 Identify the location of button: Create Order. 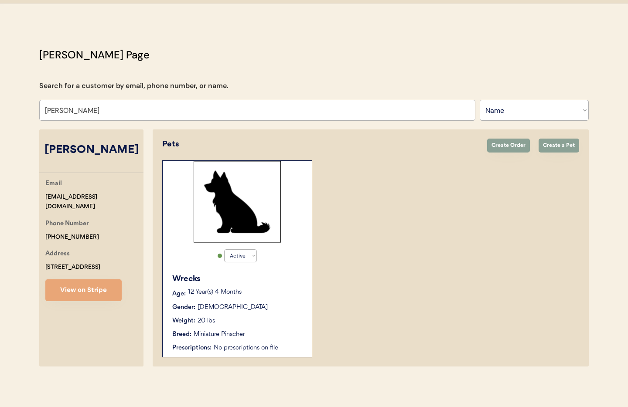
(508, 146).